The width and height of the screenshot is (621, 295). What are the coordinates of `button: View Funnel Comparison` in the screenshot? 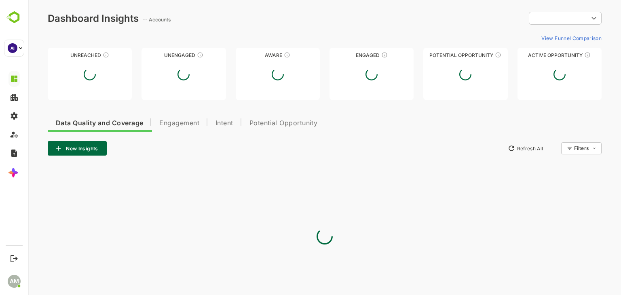 It's located at (541, 38).